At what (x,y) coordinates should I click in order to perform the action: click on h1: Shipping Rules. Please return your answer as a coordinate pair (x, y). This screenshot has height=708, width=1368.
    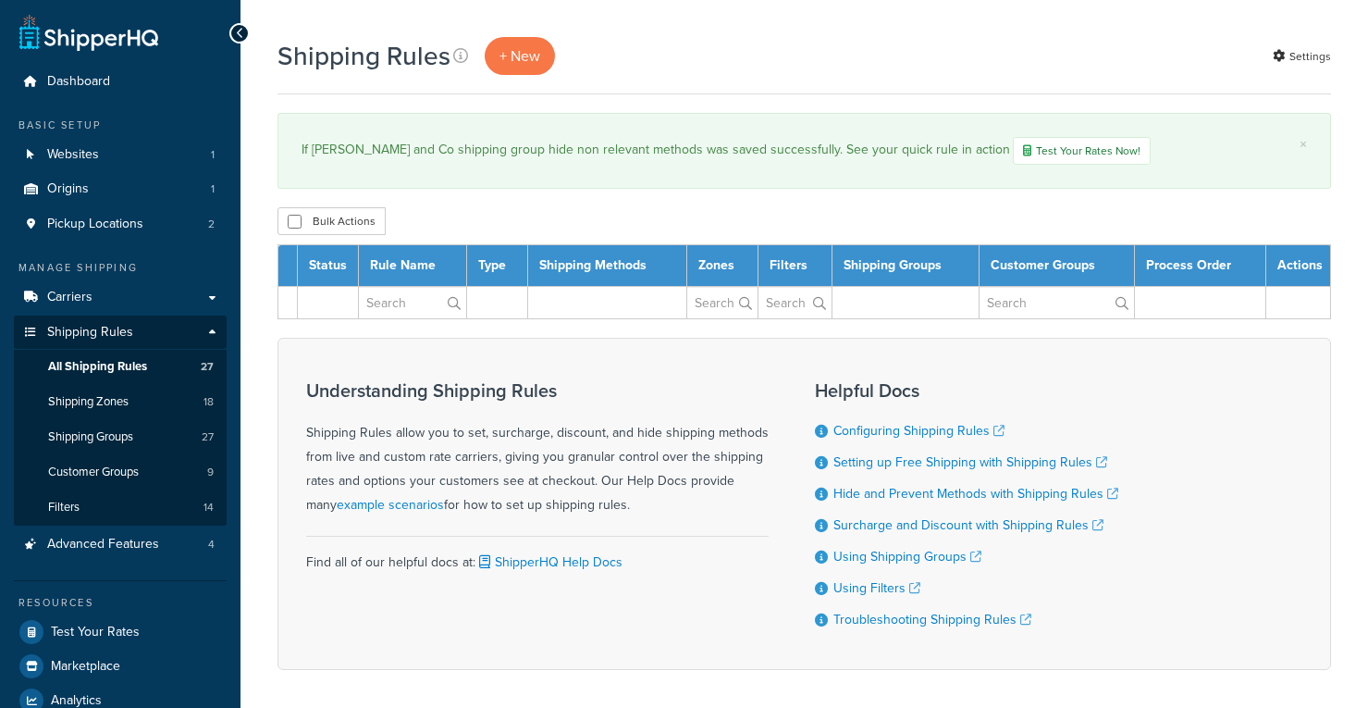
    Looking at the image, I should click on (363, 55).